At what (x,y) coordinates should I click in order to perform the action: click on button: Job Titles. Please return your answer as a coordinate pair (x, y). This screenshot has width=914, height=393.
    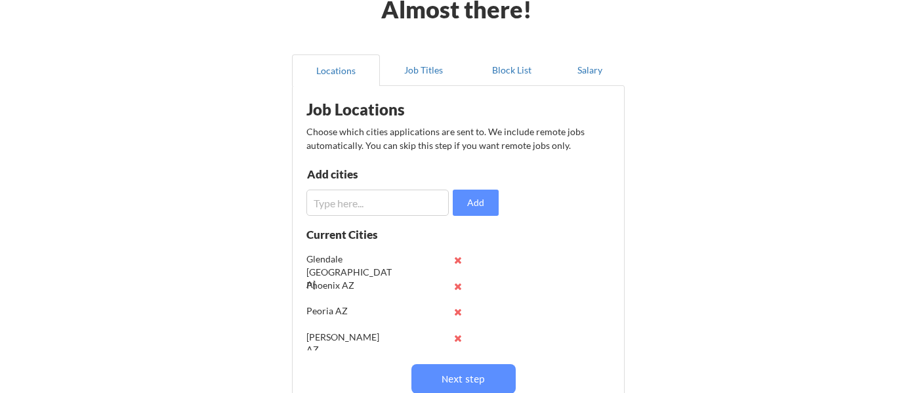
    Looking at the image, I should click on (424, 70).